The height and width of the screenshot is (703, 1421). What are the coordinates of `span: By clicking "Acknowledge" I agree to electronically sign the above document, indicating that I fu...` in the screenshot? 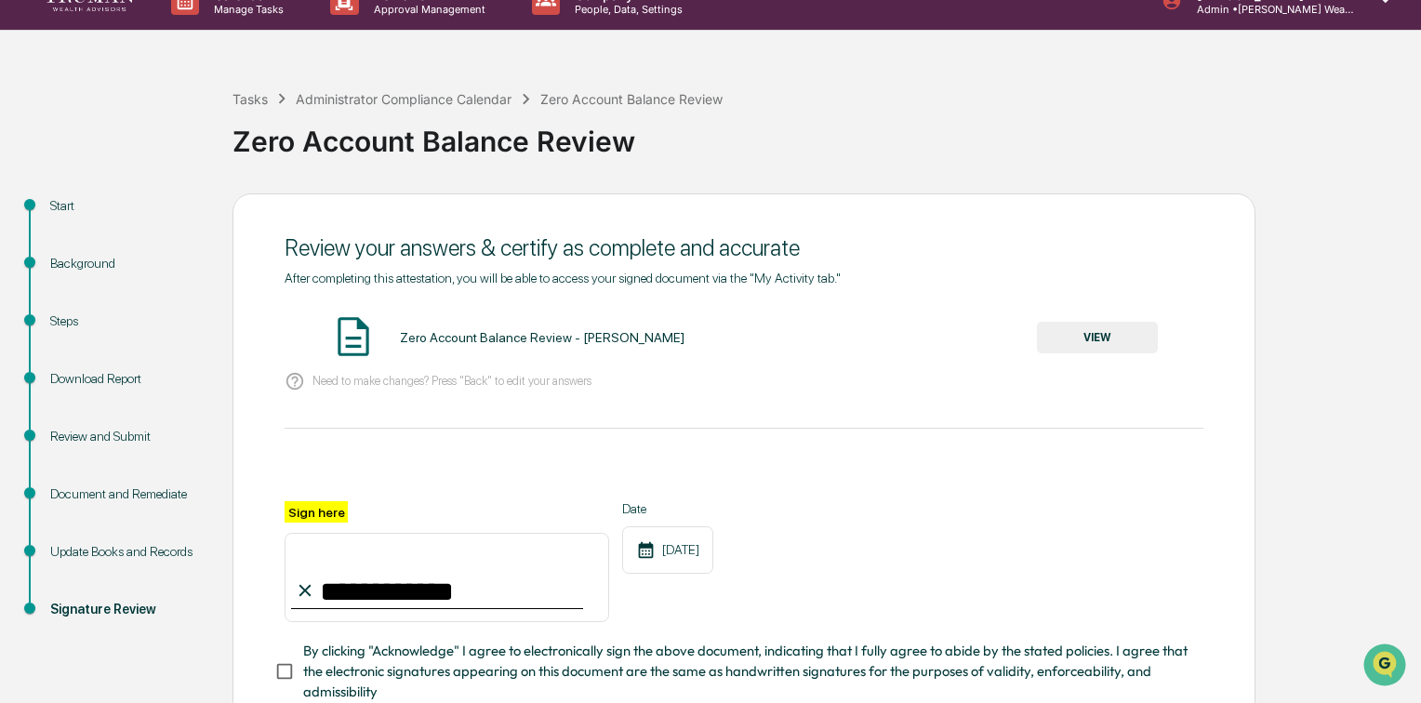 It's located at (746, 672).